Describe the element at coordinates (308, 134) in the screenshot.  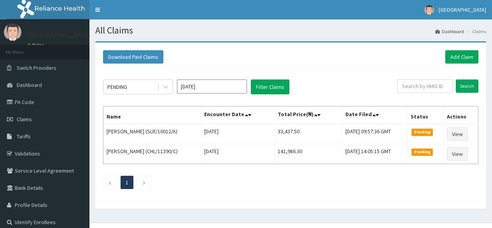
I see `td: 33,437.50` at that location.